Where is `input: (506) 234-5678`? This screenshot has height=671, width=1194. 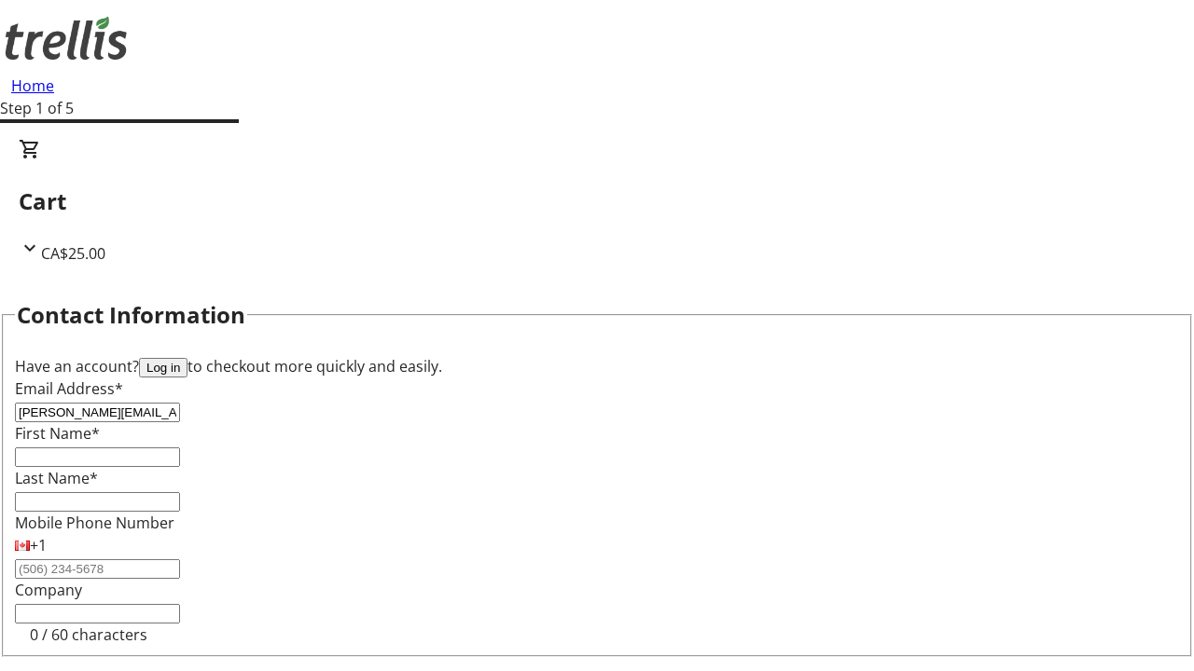
input: (506) 234-5678 is located at coordinates (97, 569).